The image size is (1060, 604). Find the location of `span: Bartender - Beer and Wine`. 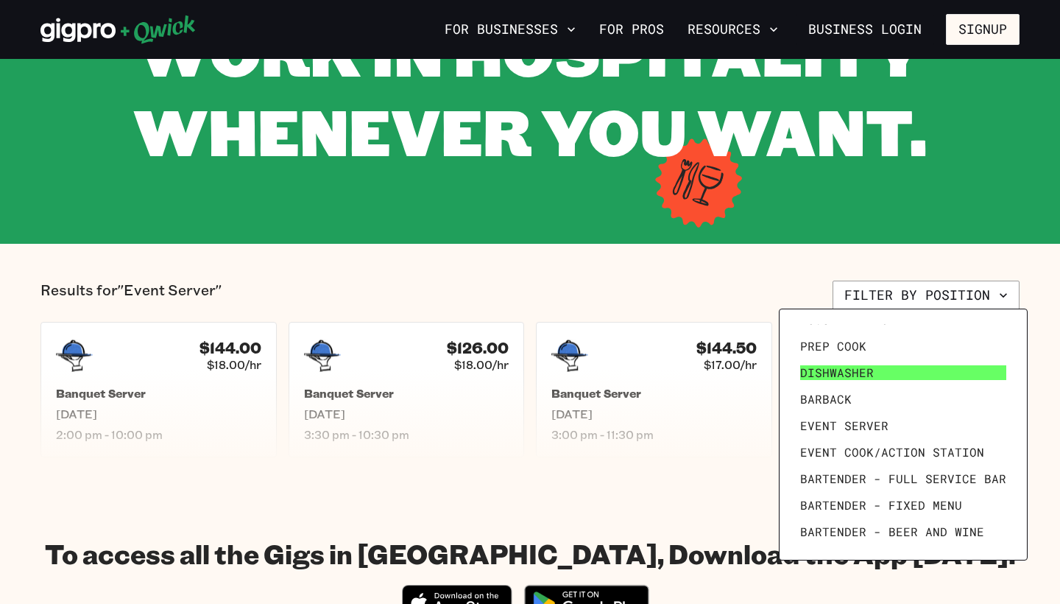

span: Bartender - Beer and Wine is located at coordinates (892, 531).